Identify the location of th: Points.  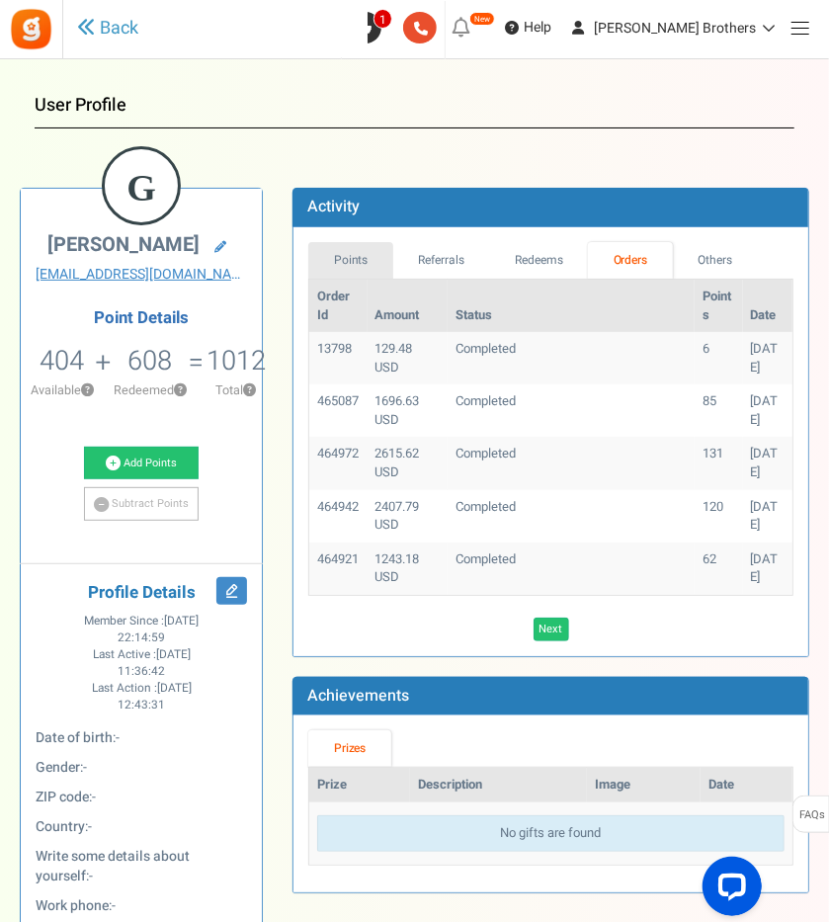
(718, 305).